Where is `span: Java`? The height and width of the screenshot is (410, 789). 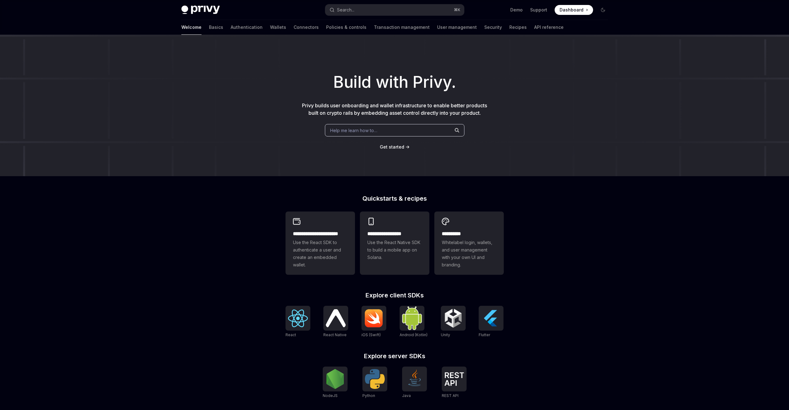 span: Java is located at coordinates (407, 395).